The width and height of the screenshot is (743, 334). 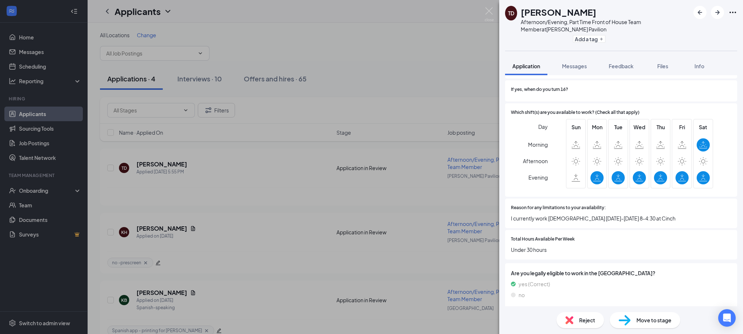 What do you see at coordinates (538, 144) in the screenshot?
I see `span: Morning` at bounding box center [538, 144].